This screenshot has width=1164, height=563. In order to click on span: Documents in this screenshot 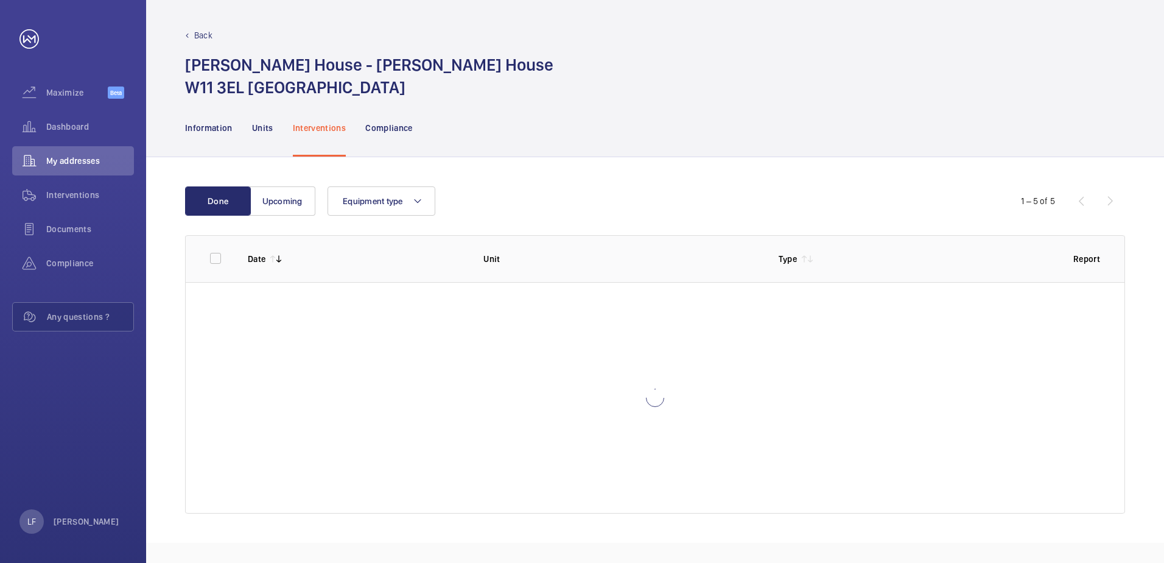, I will do `click(90, 229)`.